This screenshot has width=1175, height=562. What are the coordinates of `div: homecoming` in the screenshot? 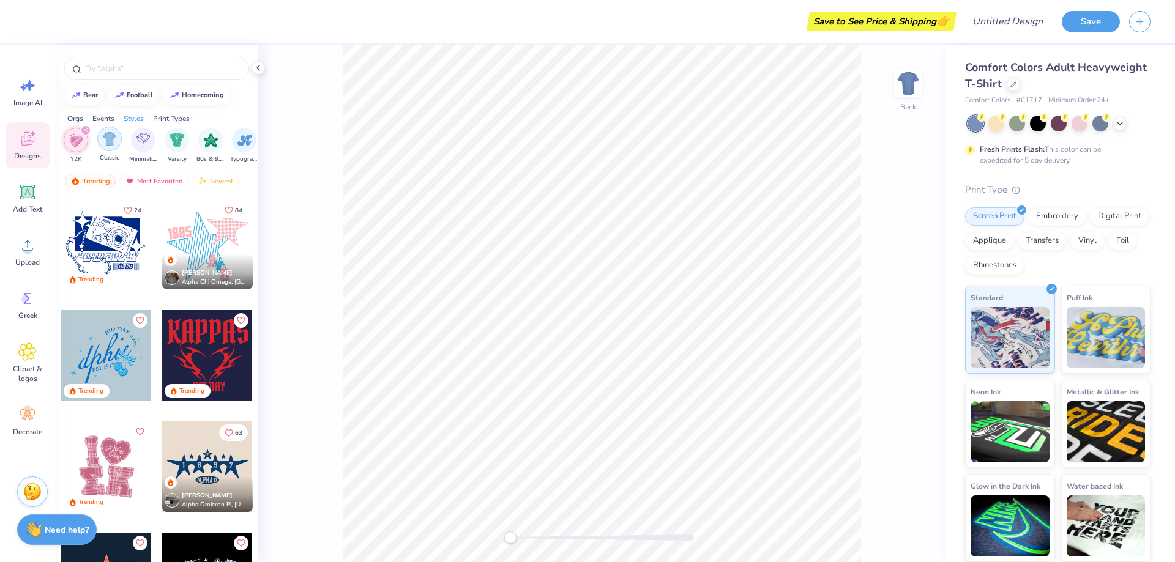 It's located at (203, 95).